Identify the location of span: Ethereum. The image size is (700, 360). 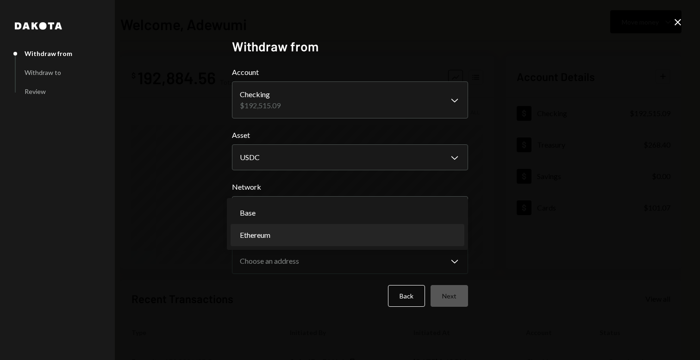
(255, 235).